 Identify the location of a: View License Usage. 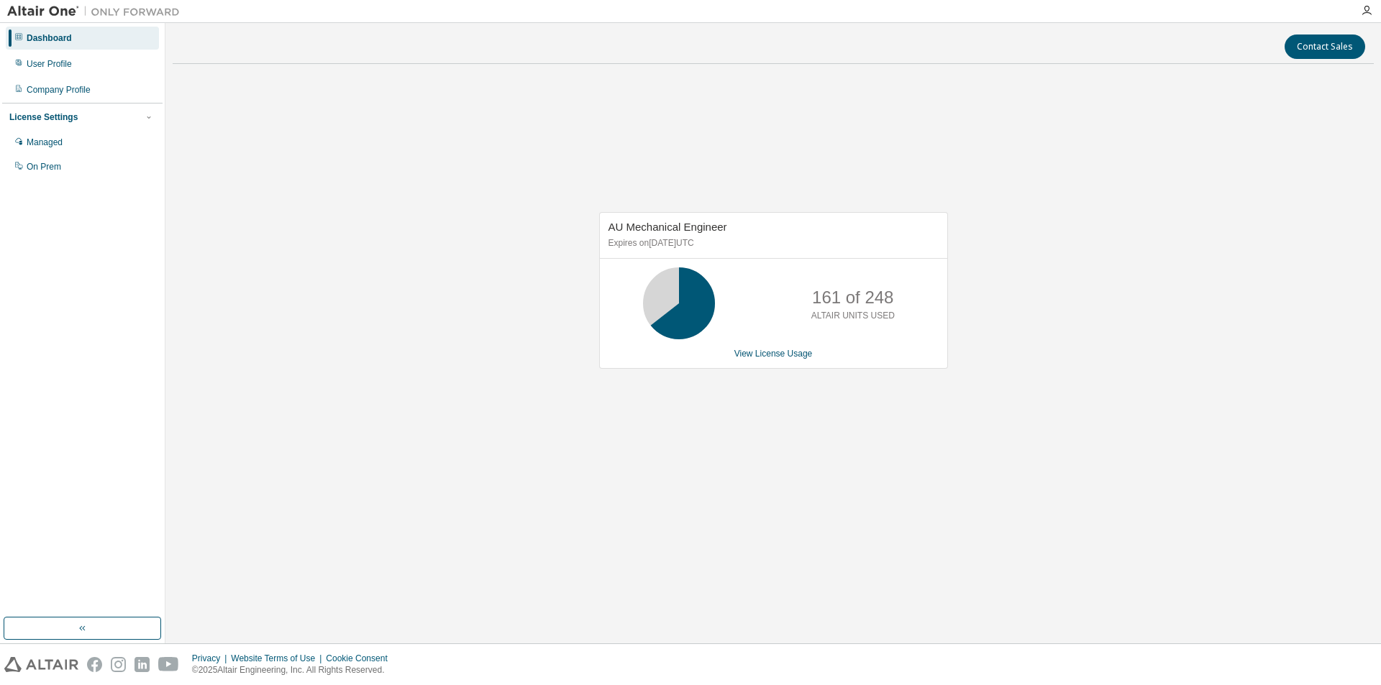
(773, 354).